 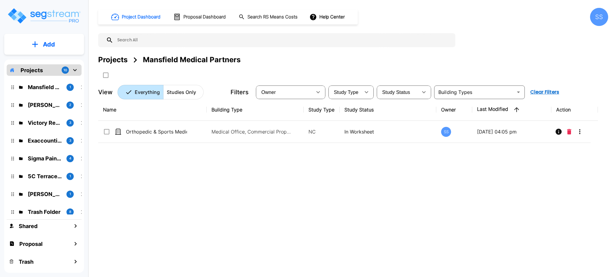 I want to click on button: Everything, so click(x=141, y=92).